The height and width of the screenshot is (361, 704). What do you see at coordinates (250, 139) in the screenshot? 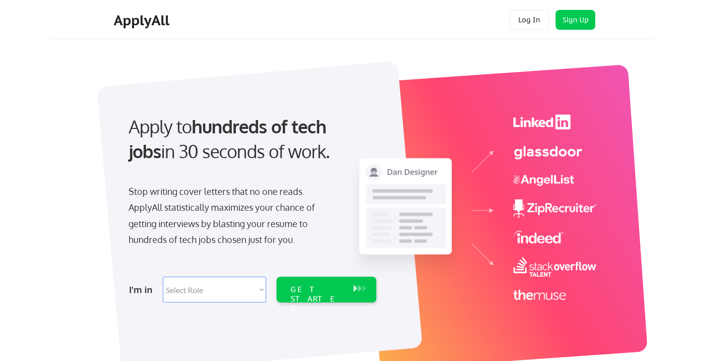
I see `div: Apply to in 30 seconds of work.` at bounding box center [250, 139].